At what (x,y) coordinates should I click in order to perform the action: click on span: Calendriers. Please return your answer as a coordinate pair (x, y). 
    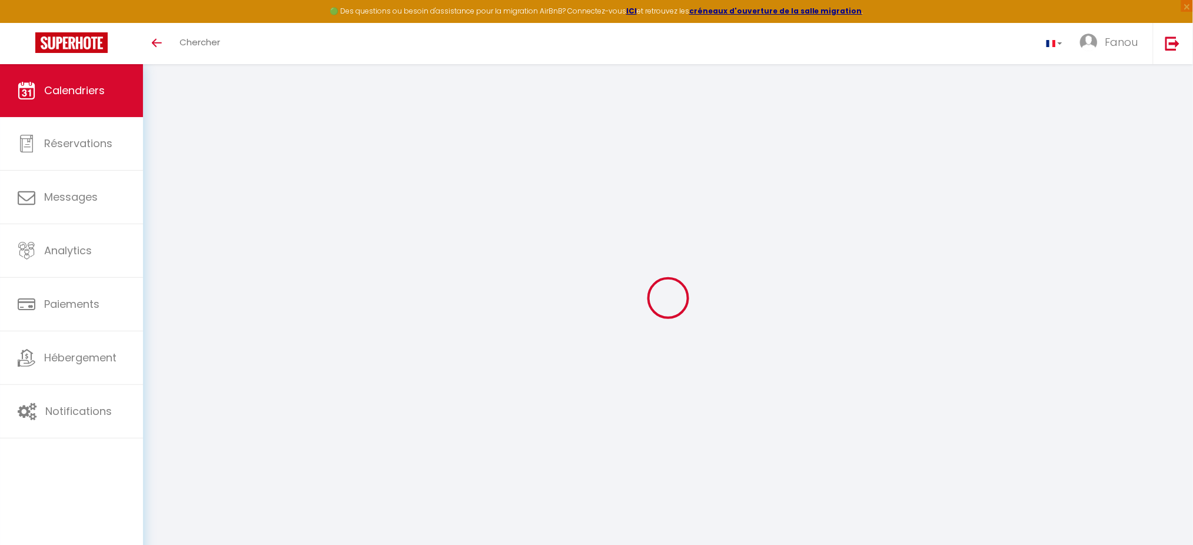
    Looking at the image, I should click on (74, 90).